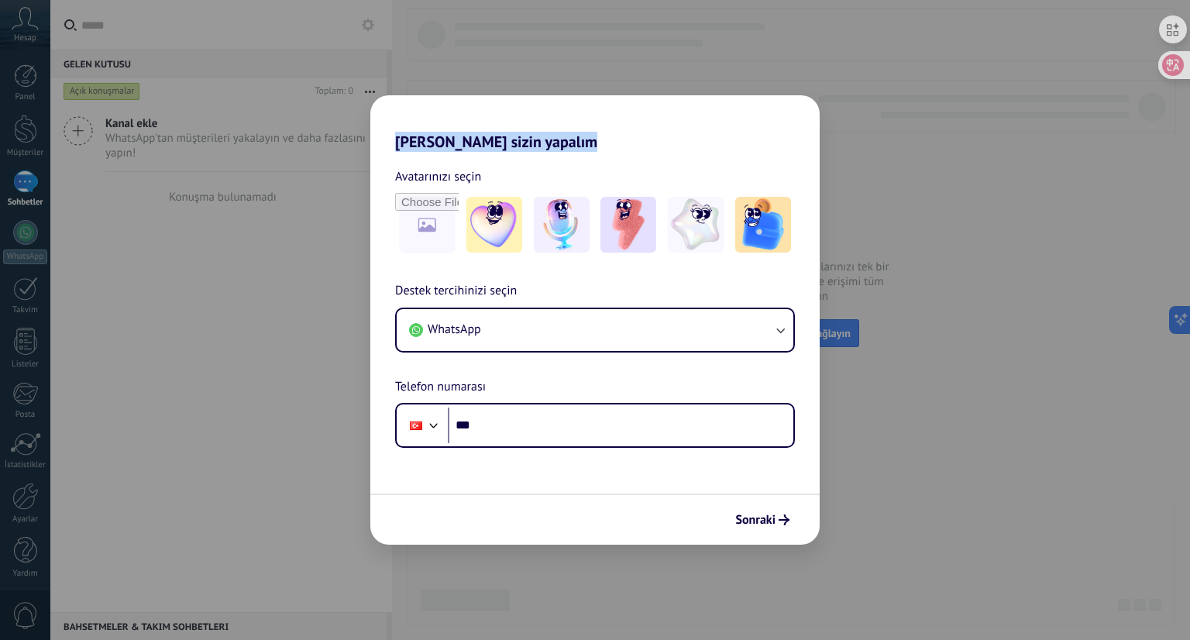 Image resolution: width=1190 pixels, height=640 pixels. What do you see at coordinates (438, 177) in the screenshot?
I see `span: Avatarınızı seçin` at bounding box center [438, 177].